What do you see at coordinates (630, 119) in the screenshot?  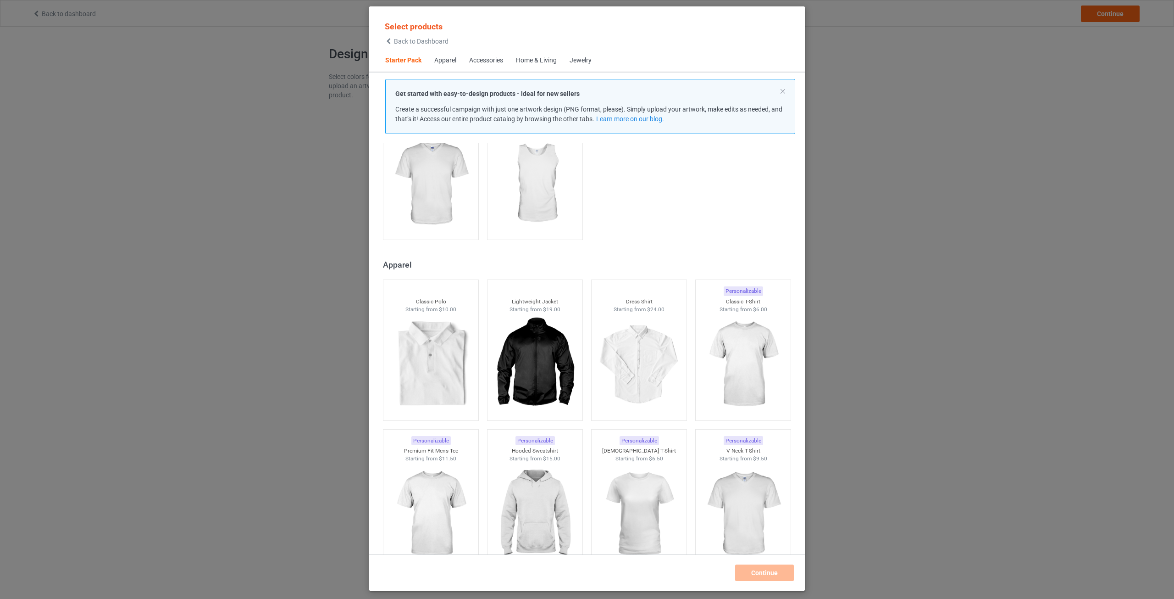 I see `a: Learn more on our blog.` at bounding box center [630, 119].